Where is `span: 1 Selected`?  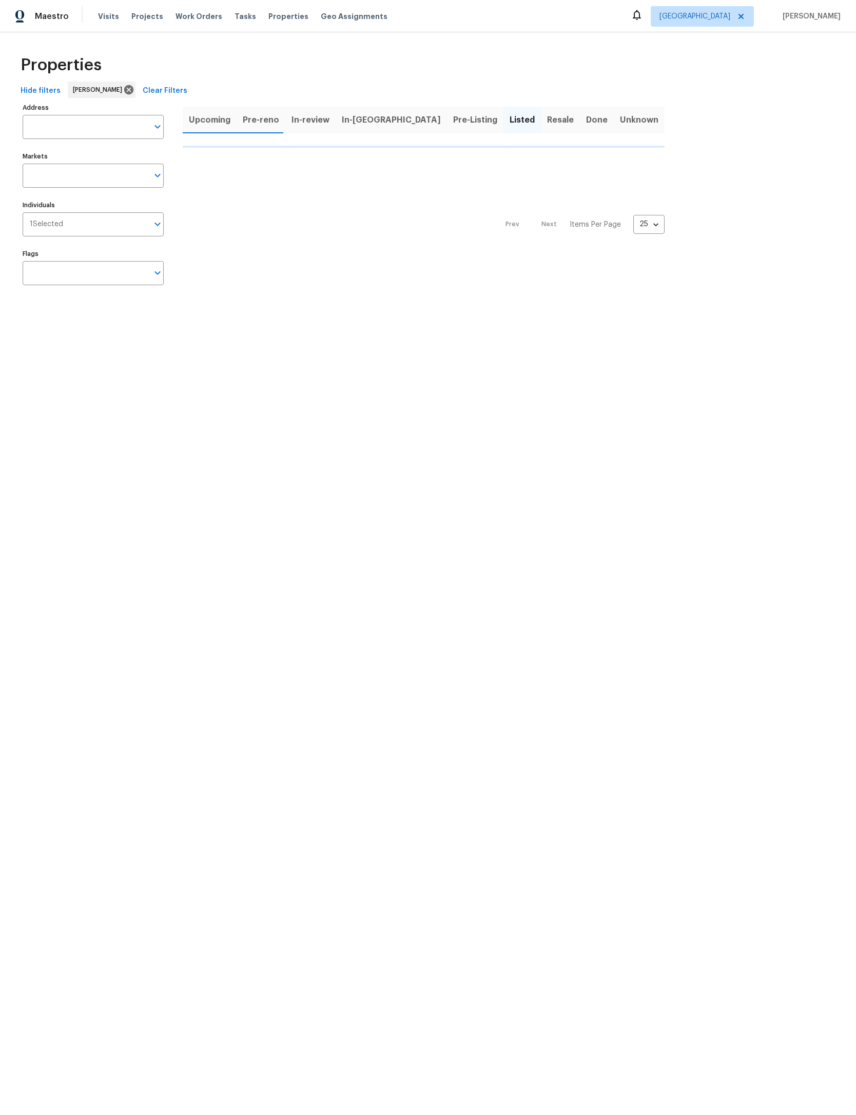 span: 1 Selected is located at coordinates (46, 224).